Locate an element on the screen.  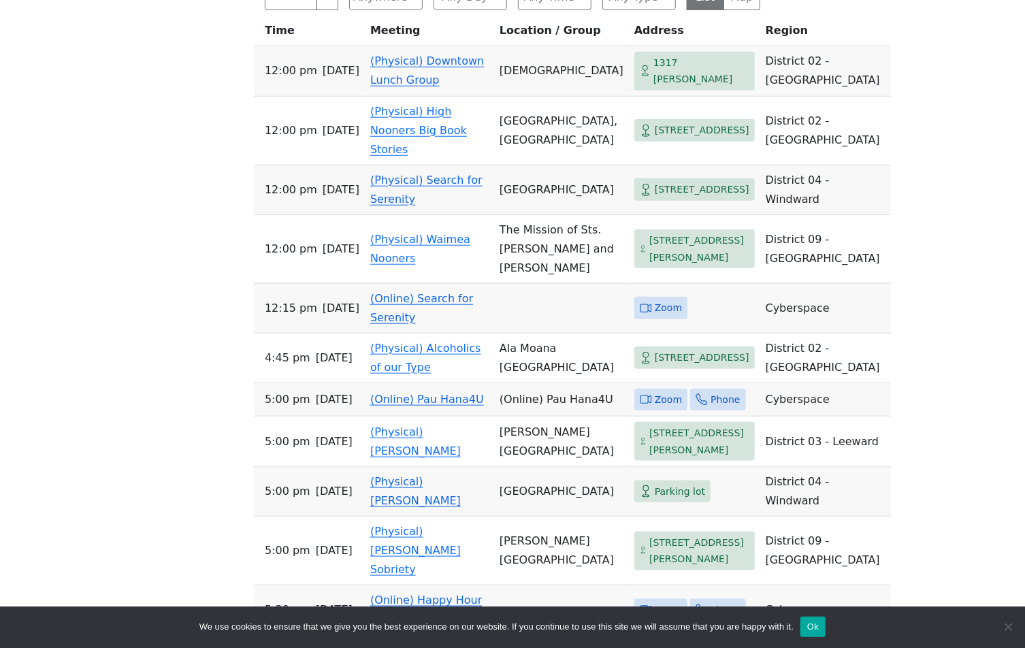
span: Parking lot is located at coordinates (680, 492).